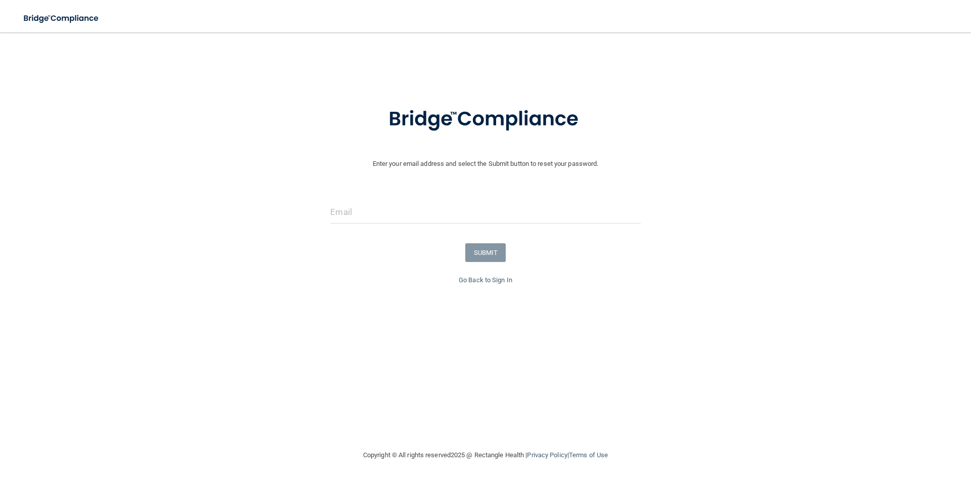  Describe the element at coordinates (486, 252) in the screenshot. I see `button: SUBMIT` at that location.